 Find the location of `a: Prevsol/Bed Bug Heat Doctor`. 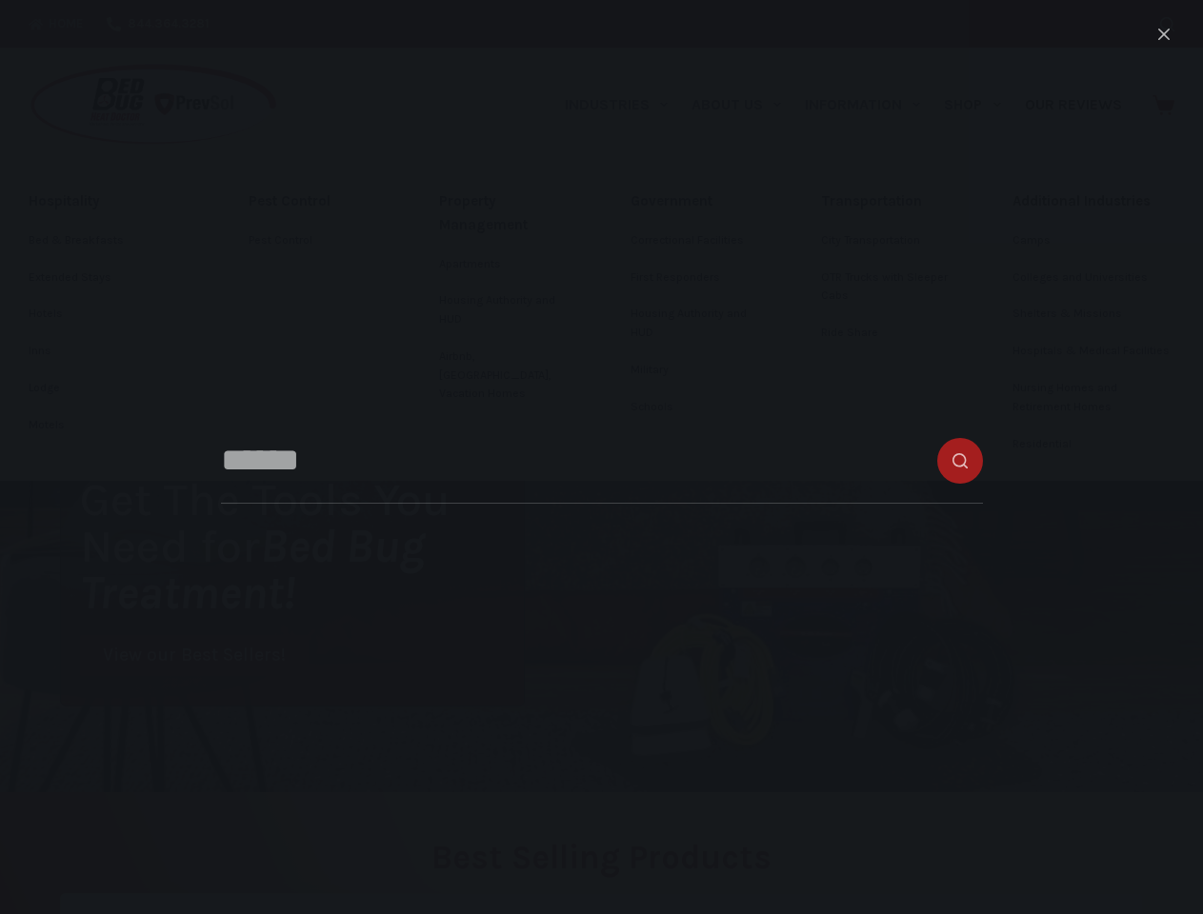

a: Prevsol/Bed Bug Heat Doctor is located at coordinates (153, 105).